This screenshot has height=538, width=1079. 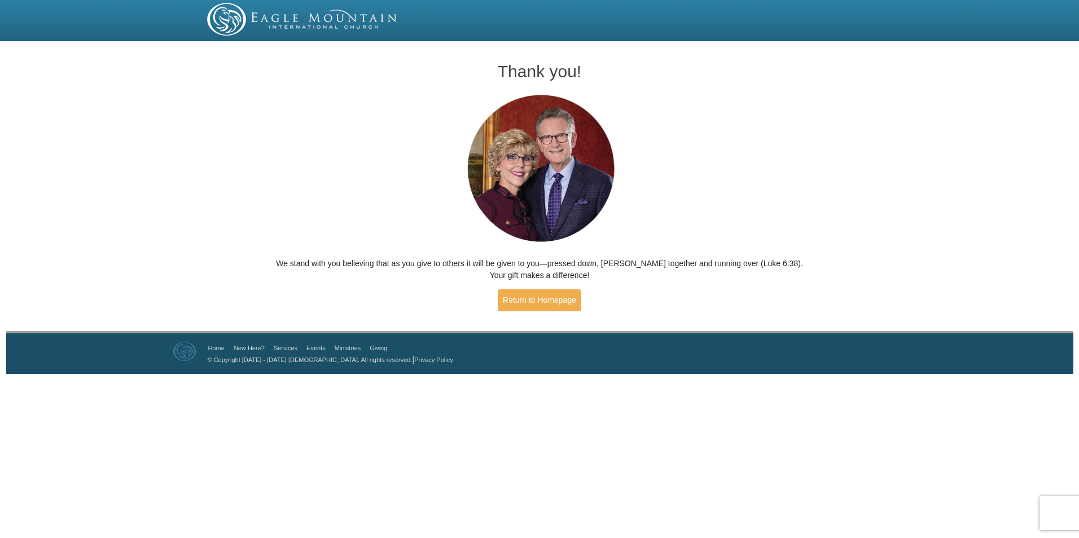 What do you see at coordinates (348, 348) in the screenshot?
I see `a: Ministries` at bounding box center [348, 348].